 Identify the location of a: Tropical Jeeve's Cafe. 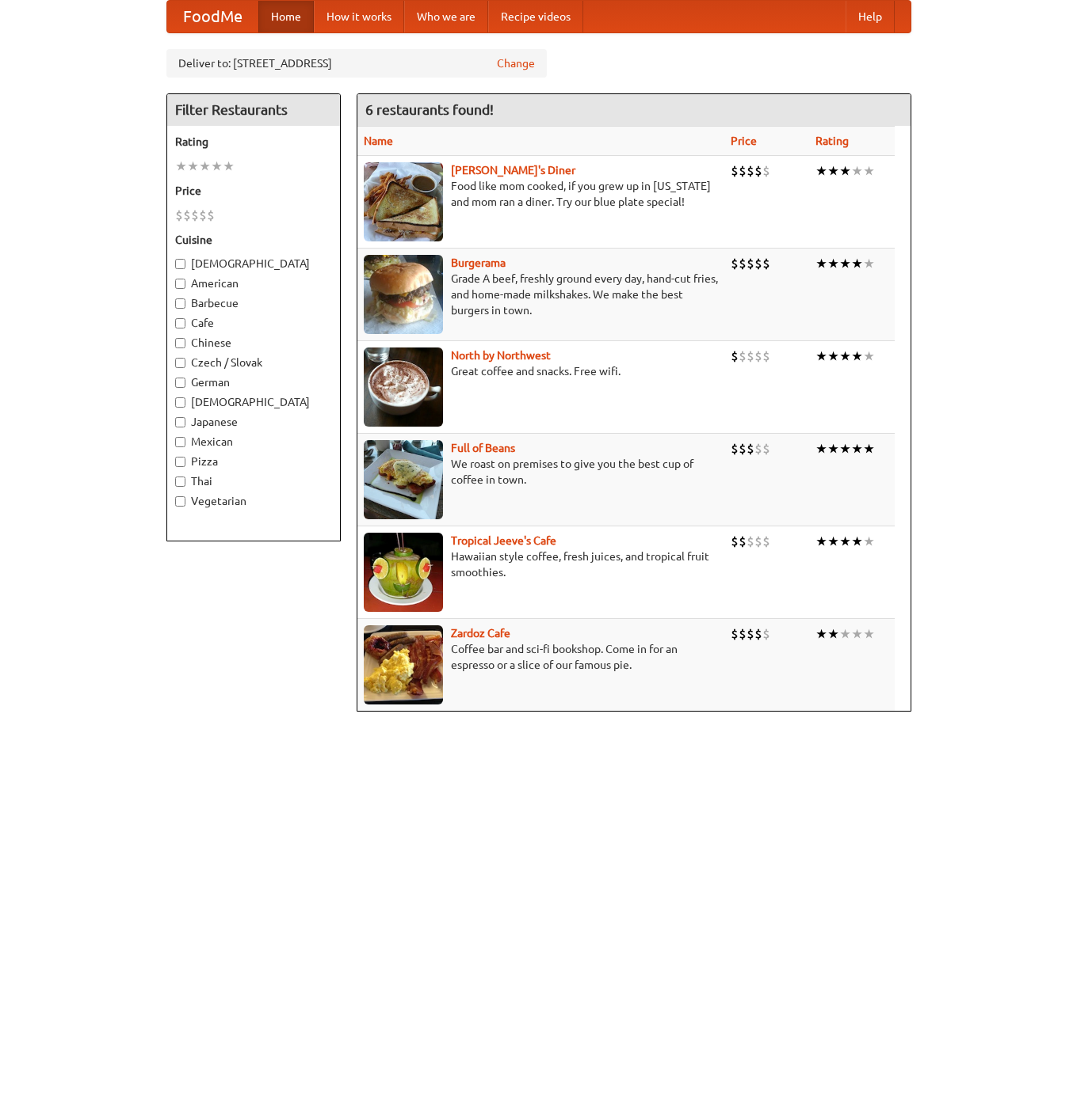
(503, 541).